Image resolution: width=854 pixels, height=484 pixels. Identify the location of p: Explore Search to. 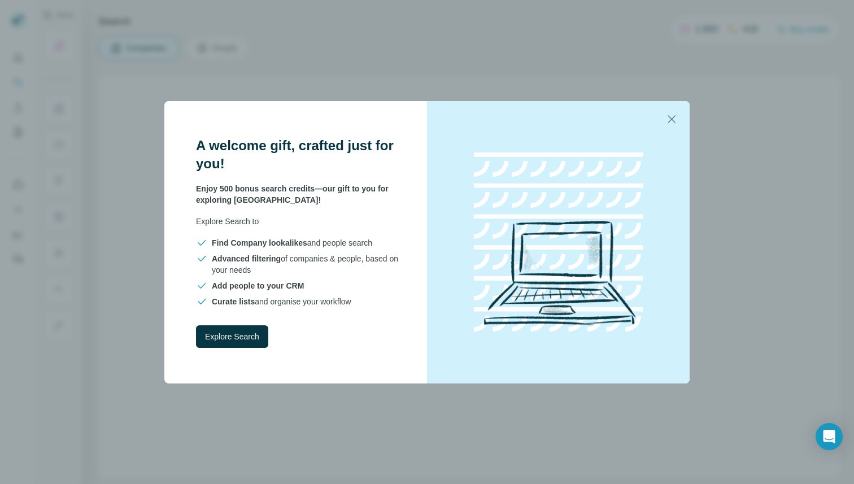
(298, 221).